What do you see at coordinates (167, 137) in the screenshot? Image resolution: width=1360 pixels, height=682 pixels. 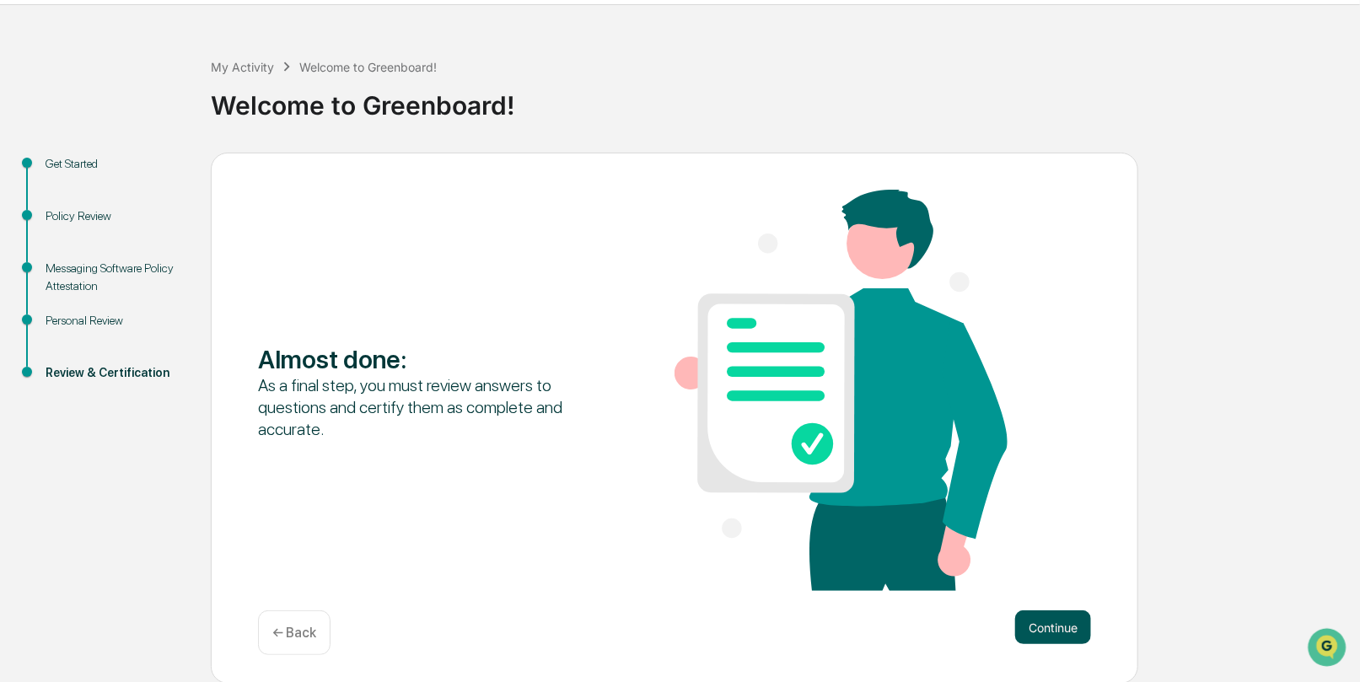 I see `div: Start new chat` at bounding box center [167, 137].